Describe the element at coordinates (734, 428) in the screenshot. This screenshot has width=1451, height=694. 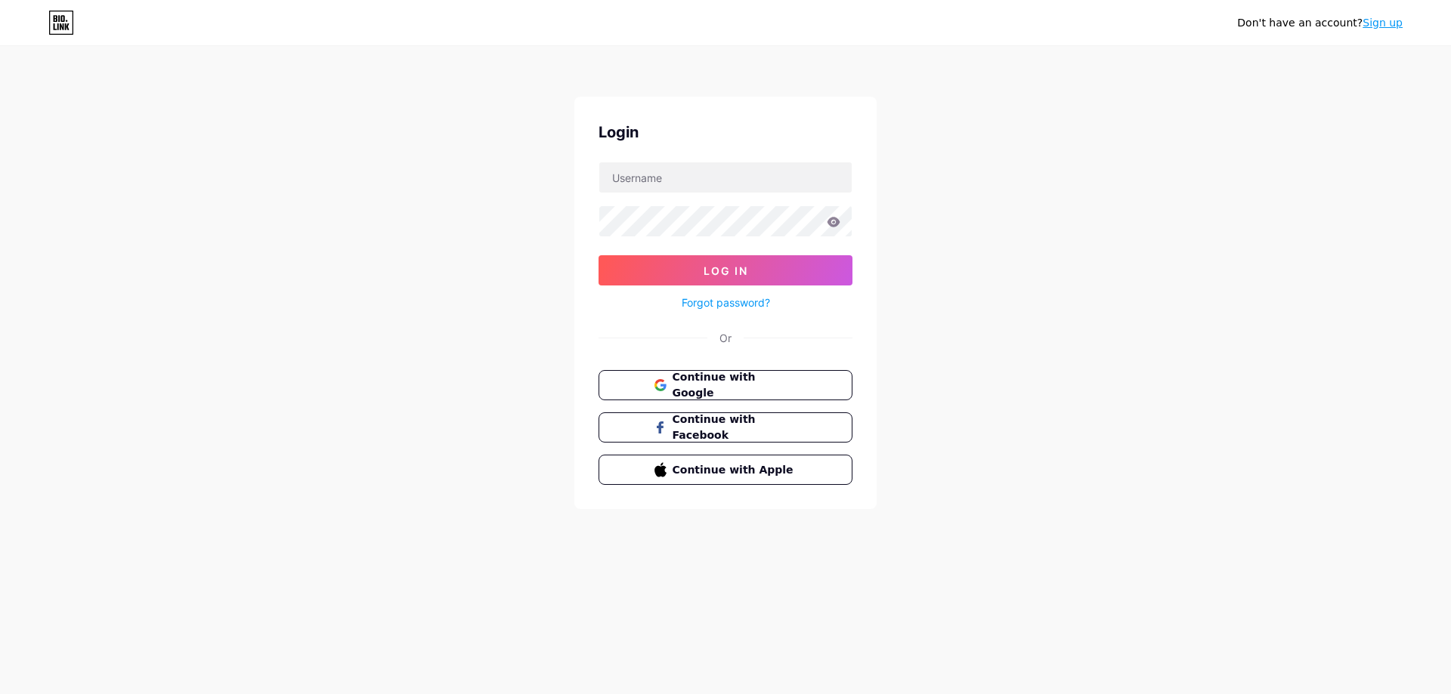
I see `span: Continue with Facebook` at that location.